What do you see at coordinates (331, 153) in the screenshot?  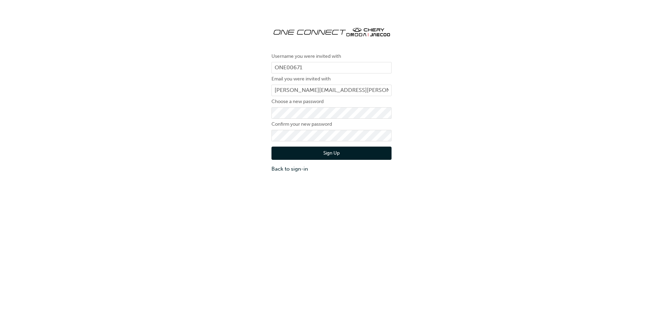 I see `button: Sign Up` at bounding box center [331, 153].